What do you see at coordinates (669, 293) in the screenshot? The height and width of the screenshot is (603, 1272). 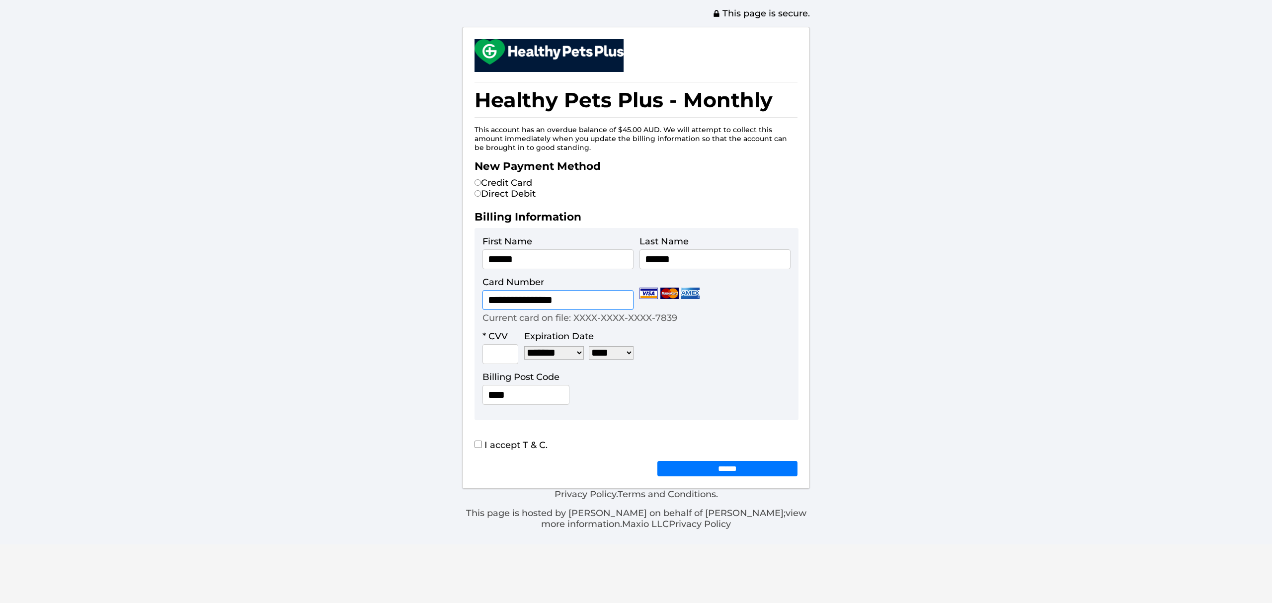 I see `img: Mastercard` at bounding box center [669, 293].